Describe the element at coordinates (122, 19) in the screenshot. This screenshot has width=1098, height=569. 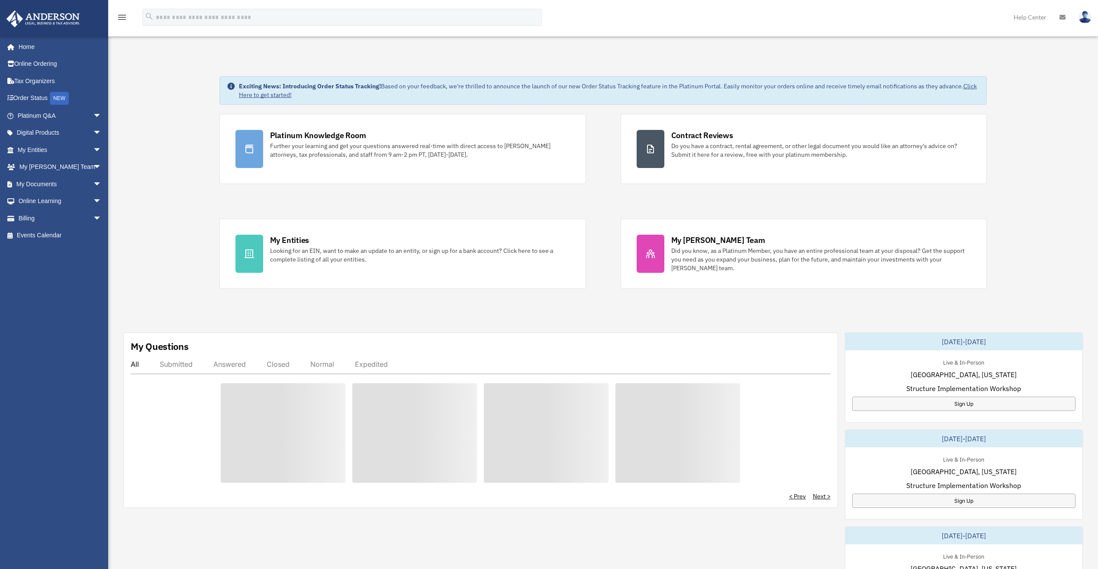
I see `a: menu` at that location.